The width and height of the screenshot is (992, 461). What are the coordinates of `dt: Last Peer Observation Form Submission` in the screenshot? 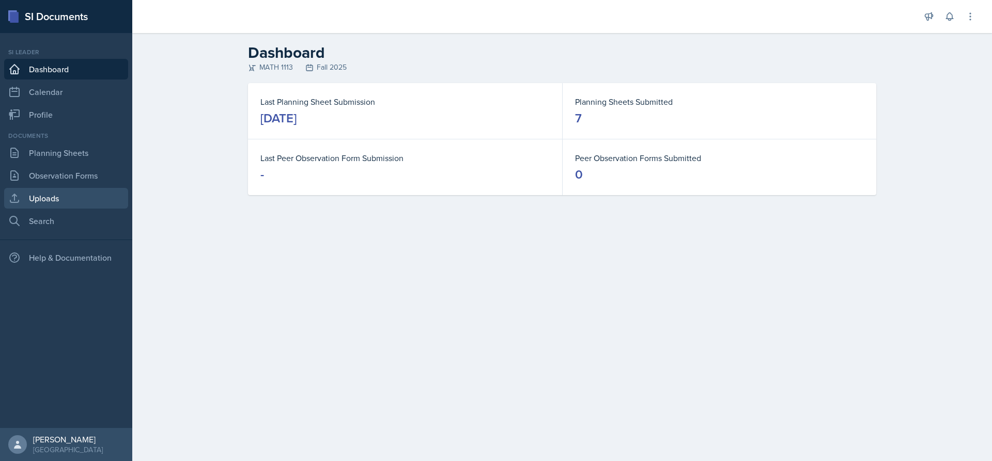 It's located at (405, 158).